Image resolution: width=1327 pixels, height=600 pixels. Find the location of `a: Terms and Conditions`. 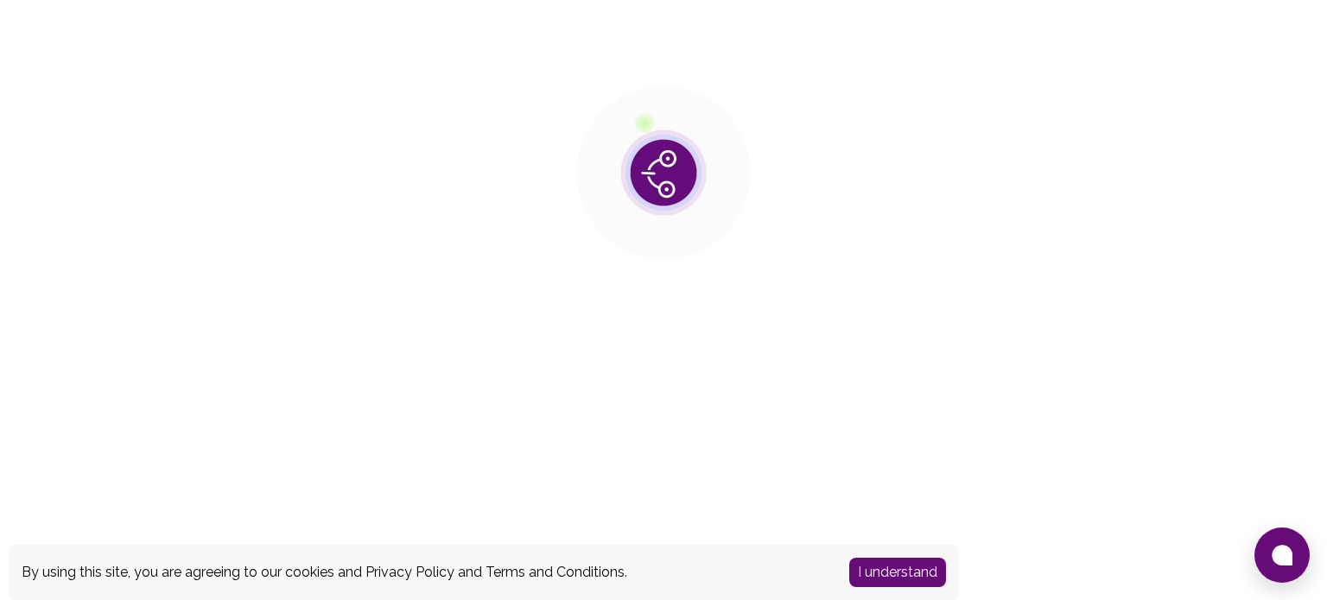

a: Terms and Conditions is located at coordinates (554, 572).